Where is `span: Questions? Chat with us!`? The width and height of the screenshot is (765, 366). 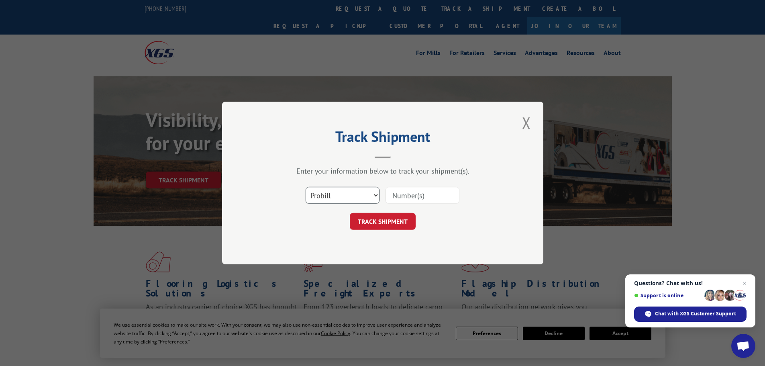 span: Questions? Chat with us! is located at coordinates (690, 283).